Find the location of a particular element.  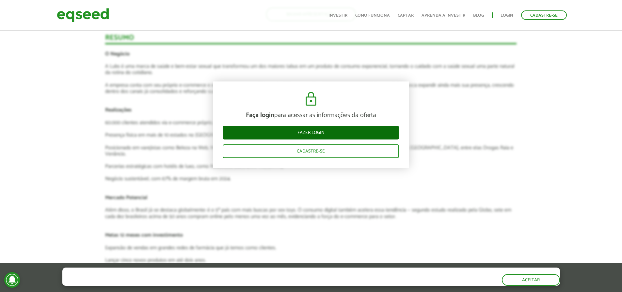

a: Investir is located at coordinates (338, 15).